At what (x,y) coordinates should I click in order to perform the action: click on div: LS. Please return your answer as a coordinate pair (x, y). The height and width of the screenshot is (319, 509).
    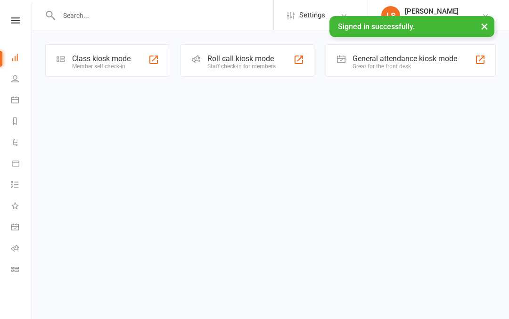
    Looking at the image, I should click on (391, 16).